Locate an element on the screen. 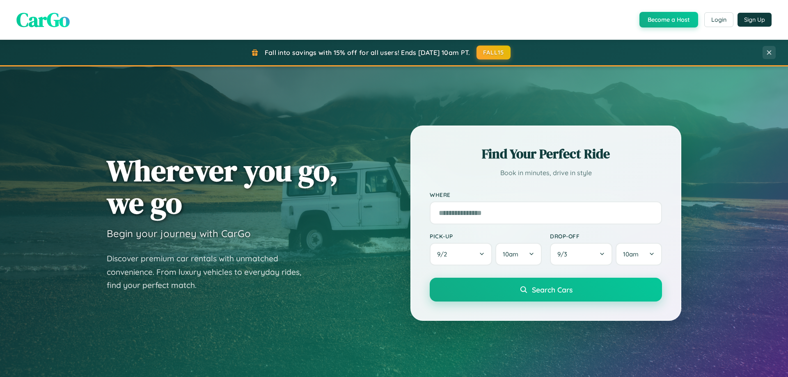 The height and width of the screenshot is (377, 788). button: Become a Host is located at coordinates (668, 20).